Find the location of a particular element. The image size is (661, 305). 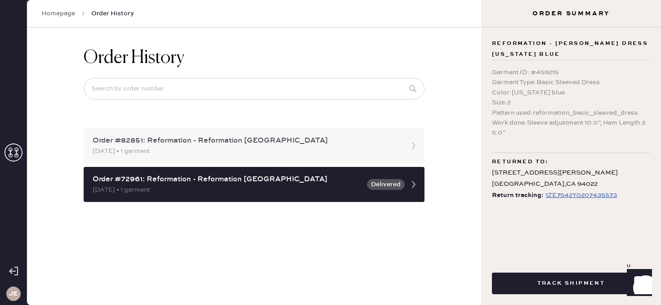

h1: Order History is located at coordinates (134, 58).